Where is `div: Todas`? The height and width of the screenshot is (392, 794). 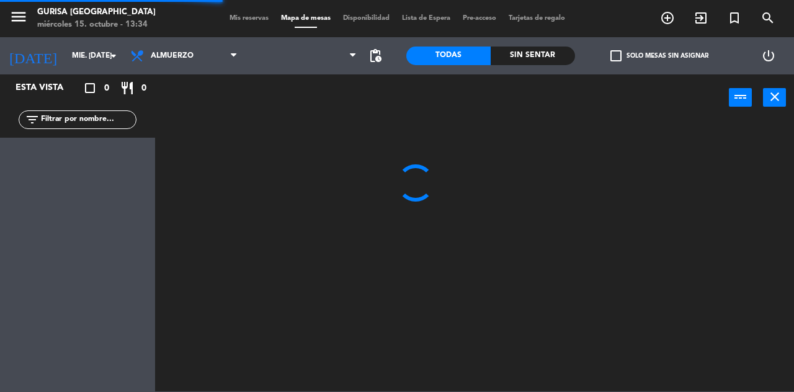 div: Todas is located at coordinates (449, 56).